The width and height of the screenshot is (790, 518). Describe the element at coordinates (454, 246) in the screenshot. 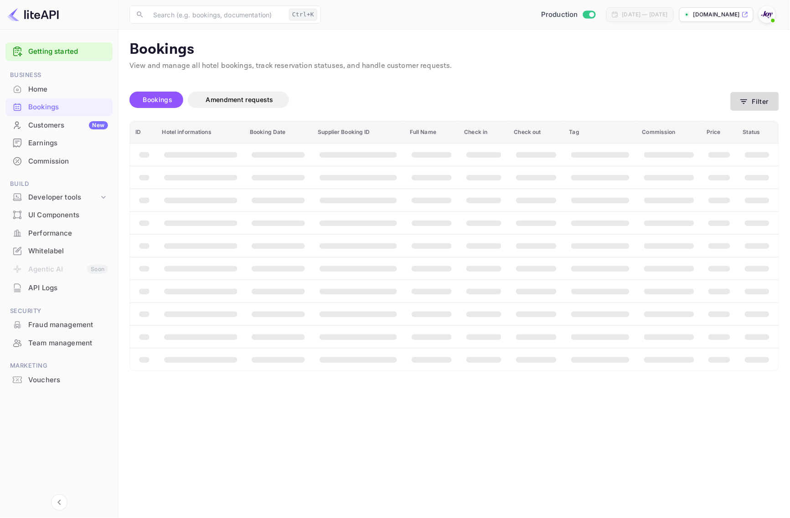

I see `table: booking table` at that location.